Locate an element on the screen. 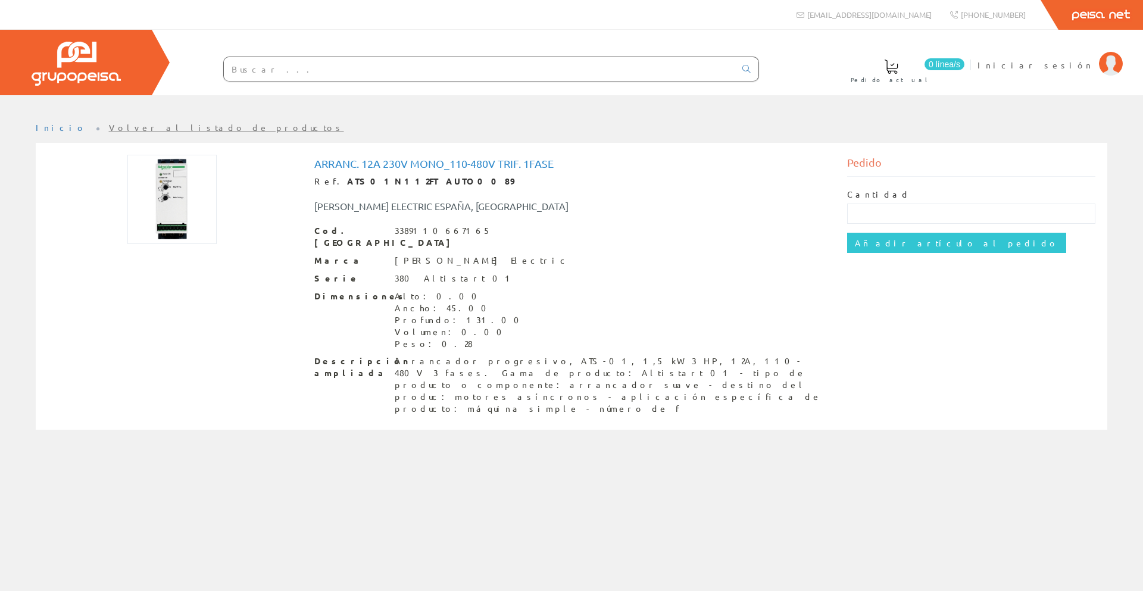  a: Iniciar sesión is located at coordinates (1050, 55).